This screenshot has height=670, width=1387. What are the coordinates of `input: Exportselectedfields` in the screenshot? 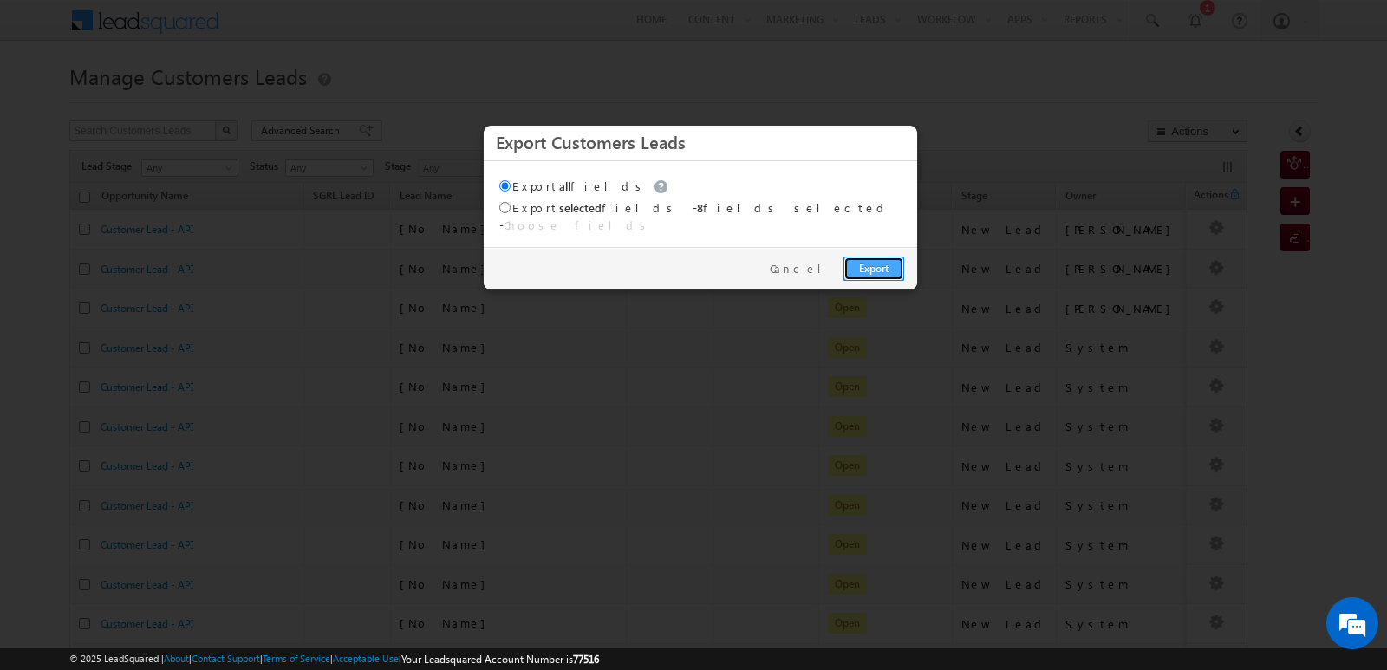 It's located at (504, 207).